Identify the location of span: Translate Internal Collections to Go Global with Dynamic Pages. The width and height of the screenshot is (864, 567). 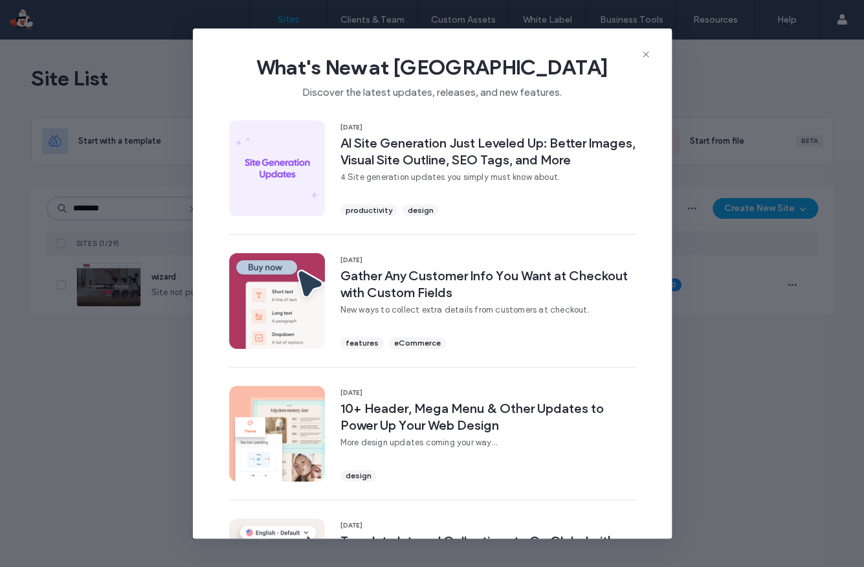
(488, 549).